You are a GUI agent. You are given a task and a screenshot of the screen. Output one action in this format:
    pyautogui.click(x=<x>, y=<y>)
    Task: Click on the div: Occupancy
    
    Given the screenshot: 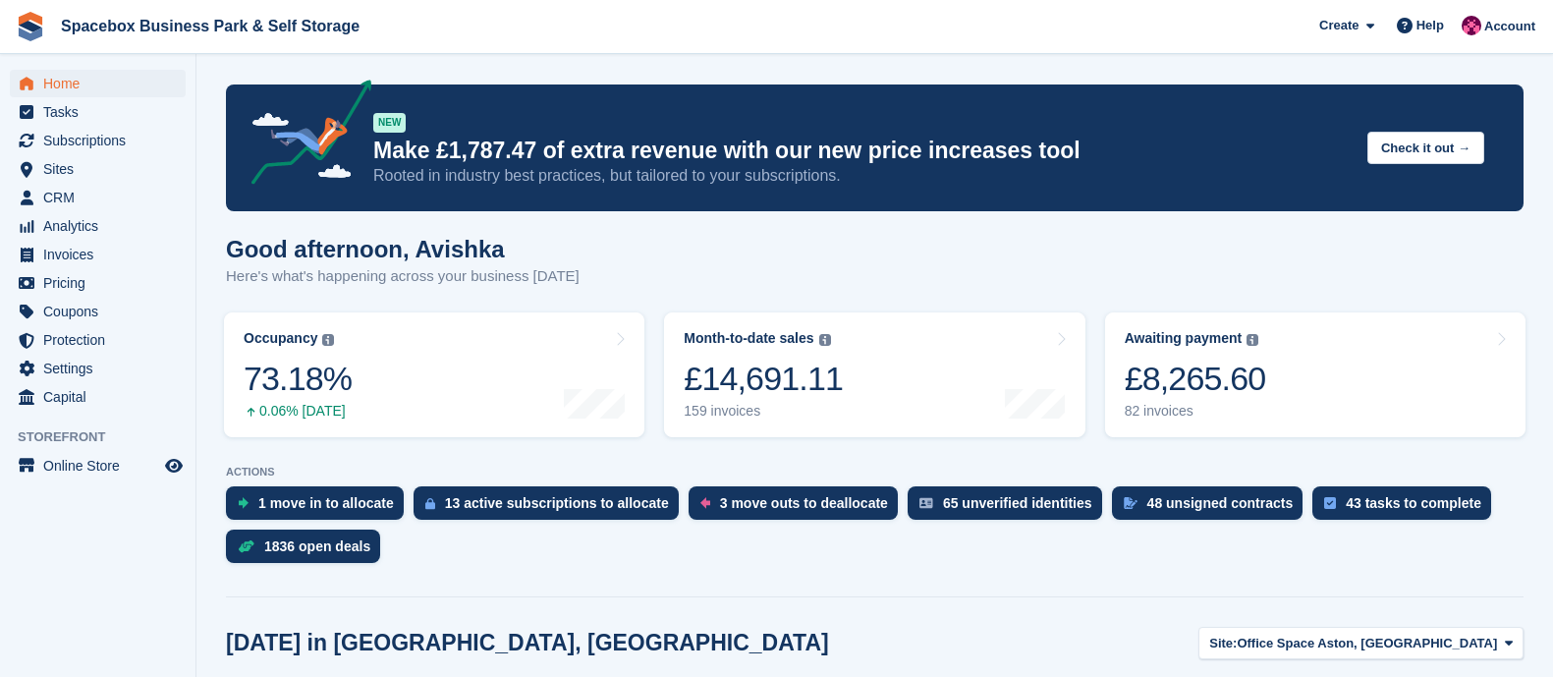 What is the action you would take?
    pyautogui.click(x=280, y=338)
    